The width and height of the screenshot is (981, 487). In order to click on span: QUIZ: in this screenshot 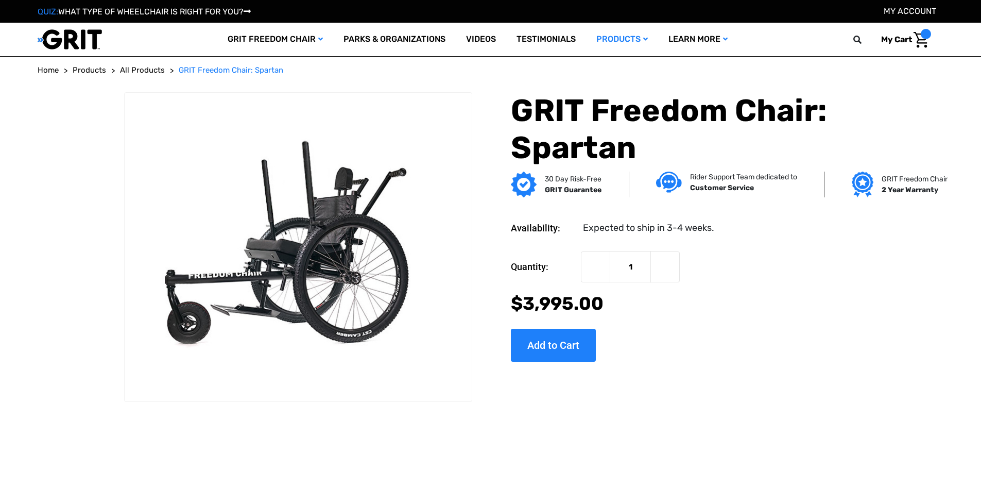, I will do `click(48, 11)`.